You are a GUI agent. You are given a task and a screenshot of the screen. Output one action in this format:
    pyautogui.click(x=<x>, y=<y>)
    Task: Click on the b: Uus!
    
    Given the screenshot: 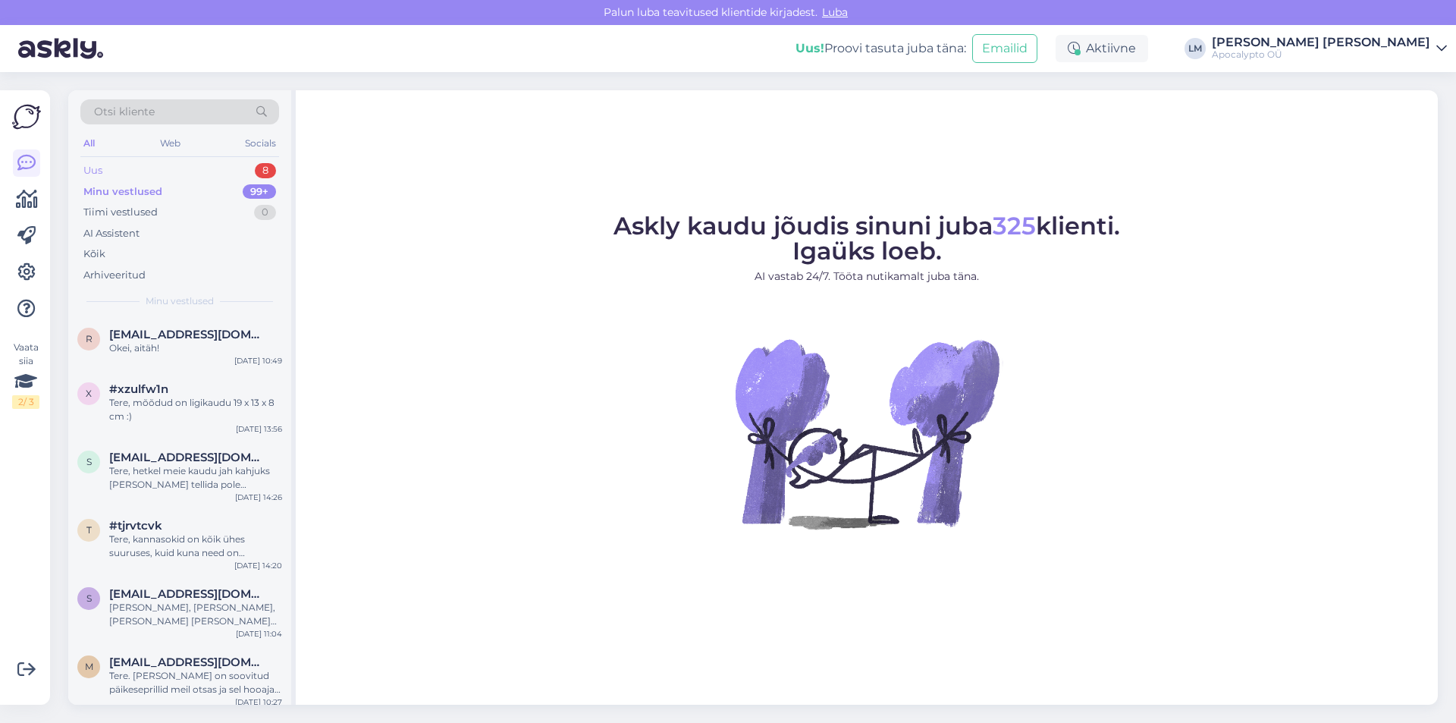 What is the action you would take?
    pyautogui.click(x=810, y=48)
    